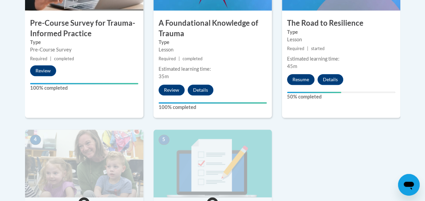  What do you see at coordinates (341, 97) in the screenshot?
I see `label: 50% completed` at bounding box center [341, 97].